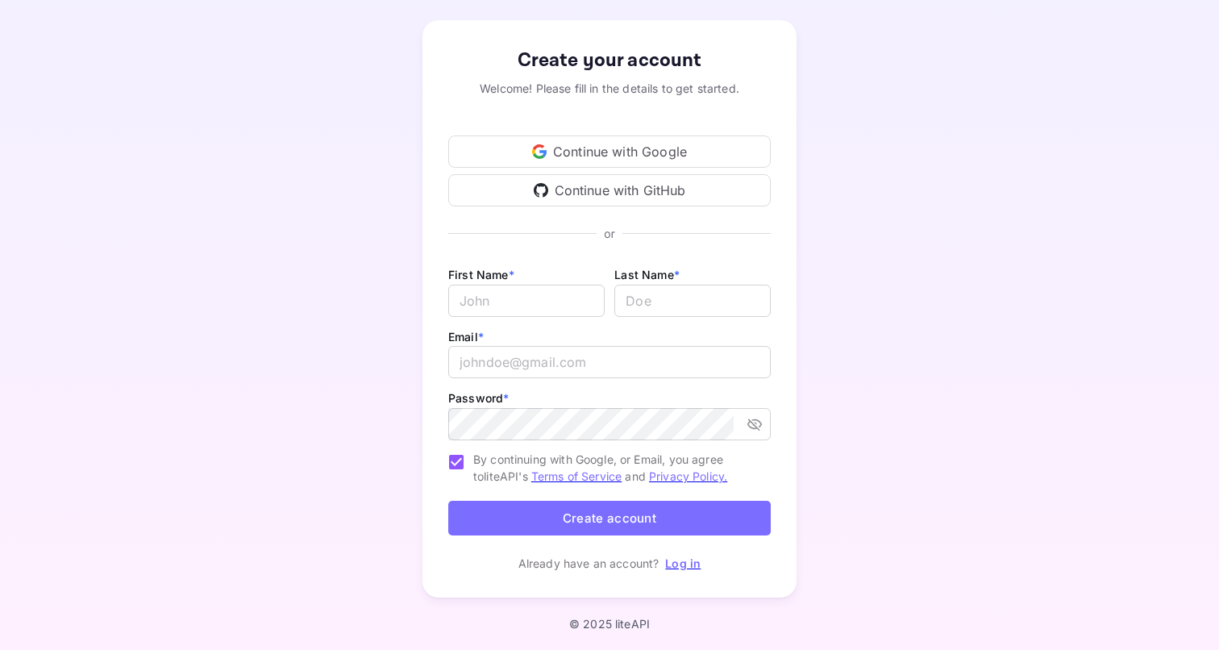 This screenshot has width=1219, height=650. What do you see at coordinates (688, 476) in the screenshot?
I see `a: Privacy Policy.` at bounding box center [688, 476].